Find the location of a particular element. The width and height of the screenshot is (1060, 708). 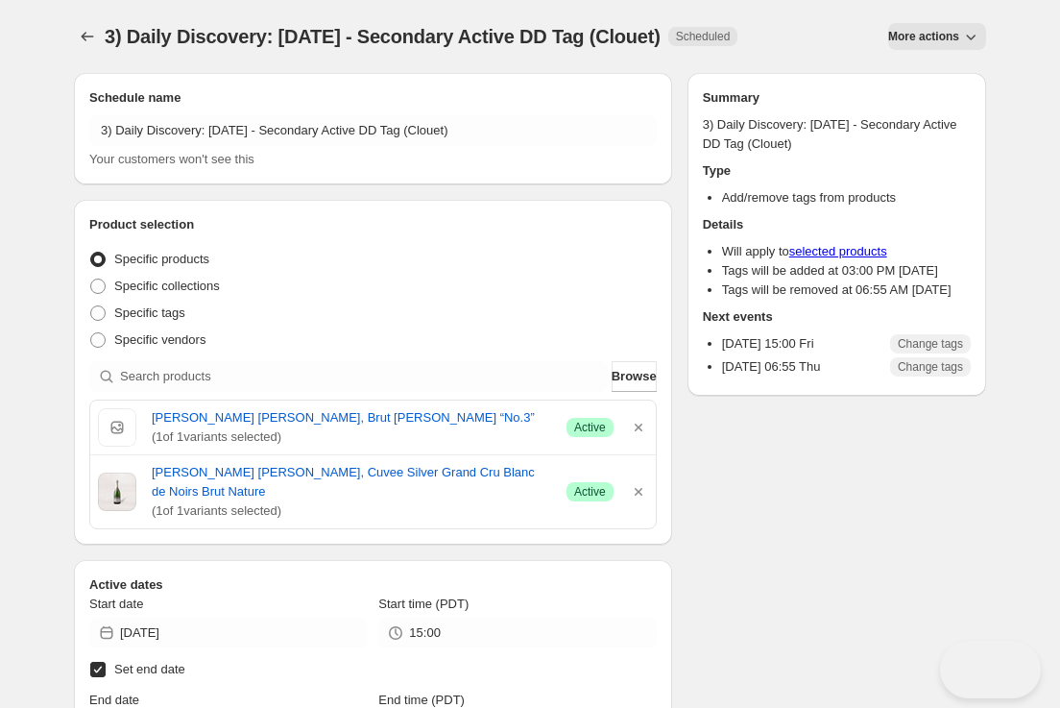

span: End date is located at coordinates (114, 699).